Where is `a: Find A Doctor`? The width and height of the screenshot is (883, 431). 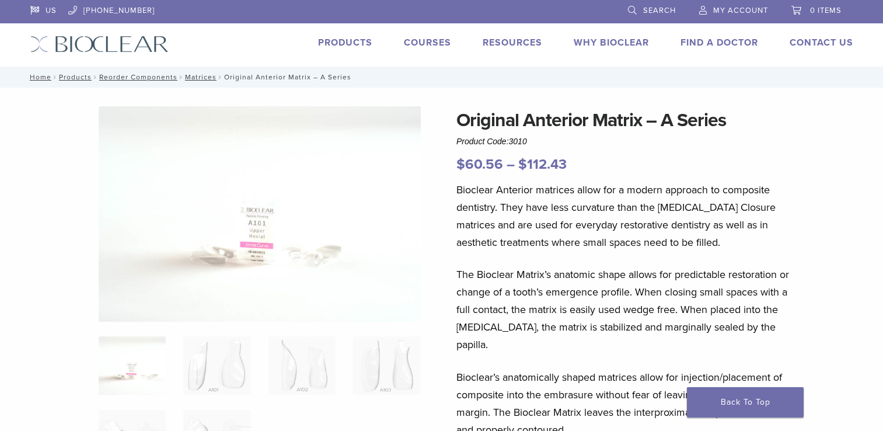 a: Find A Doctor is located at coordinates (719, 43).